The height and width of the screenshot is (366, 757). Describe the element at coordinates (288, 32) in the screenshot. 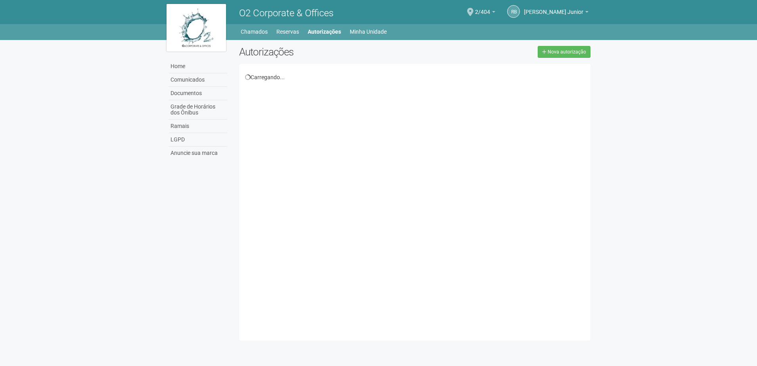

I see `a: Reservas` at that location.